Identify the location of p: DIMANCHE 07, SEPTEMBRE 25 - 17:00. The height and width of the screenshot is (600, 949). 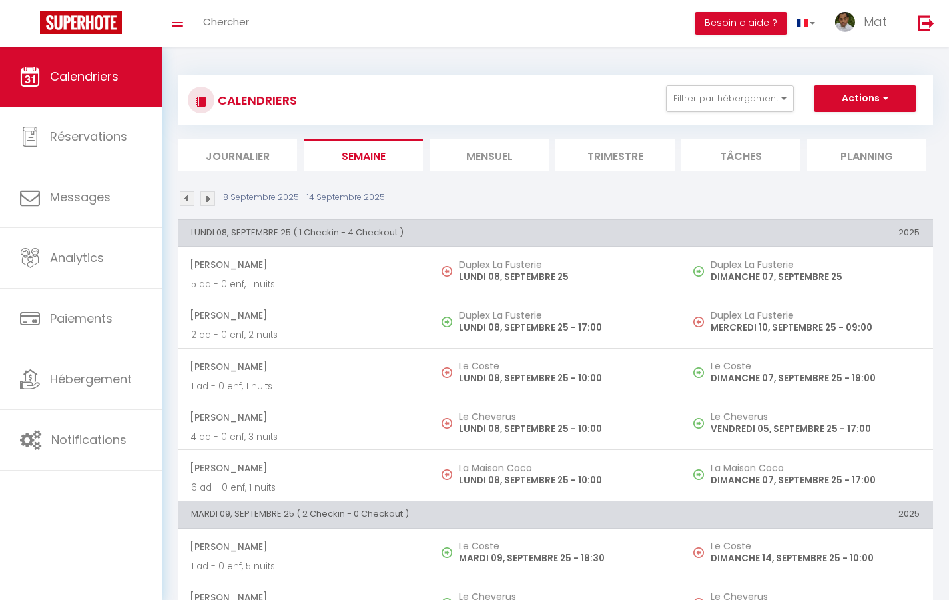
(815, 480).